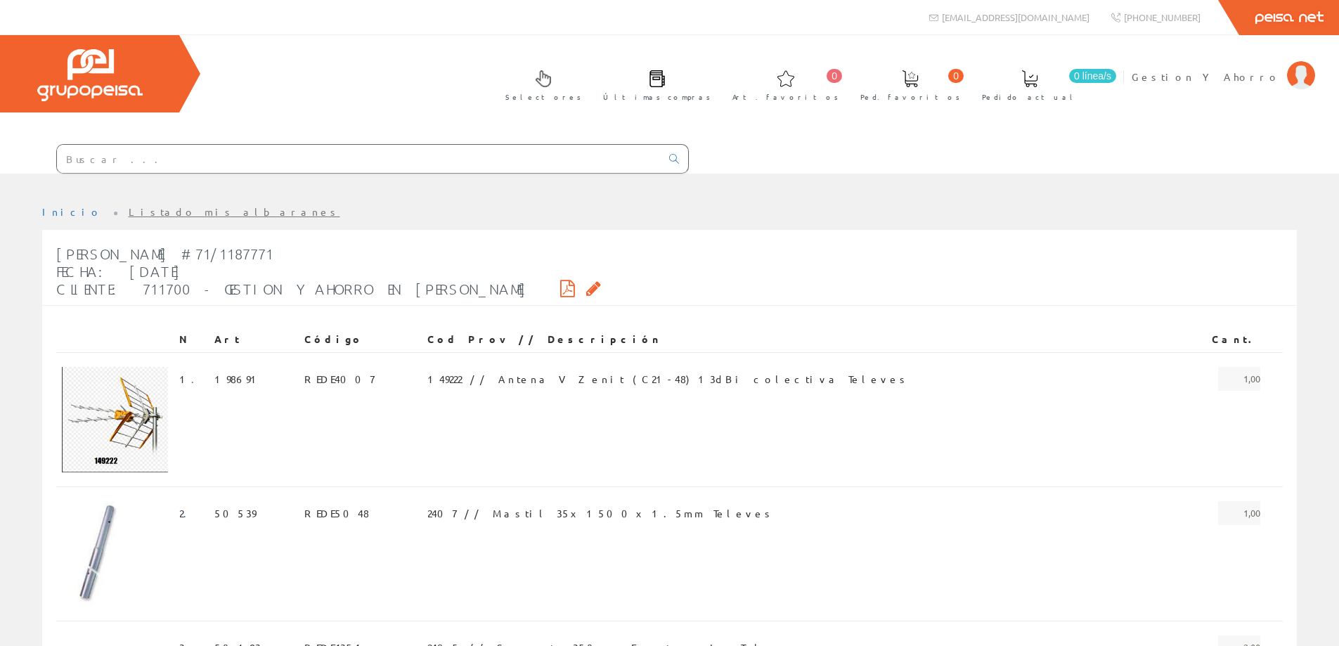 The width and height of the screenshot is (1339, 646). I want to click on span: 50539, so click(235, 513).